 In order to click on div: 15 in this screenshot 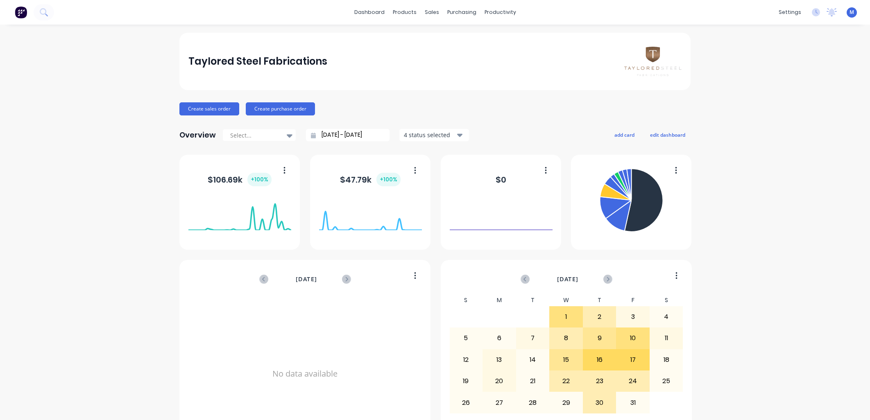, I will do `click(566, 360)`.